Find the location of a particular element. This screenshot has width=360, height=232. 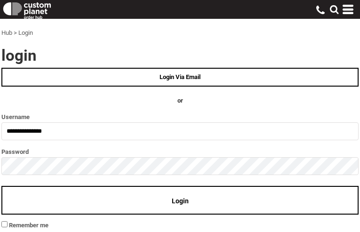

a: Login Via Email is located at coordinates (180, 77).